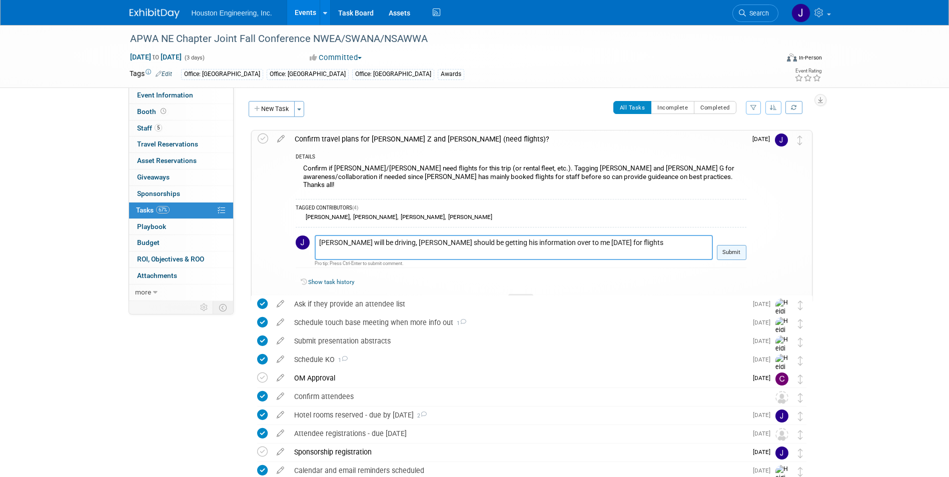  I want to click on a: Tasks67%, so click(181, 211).